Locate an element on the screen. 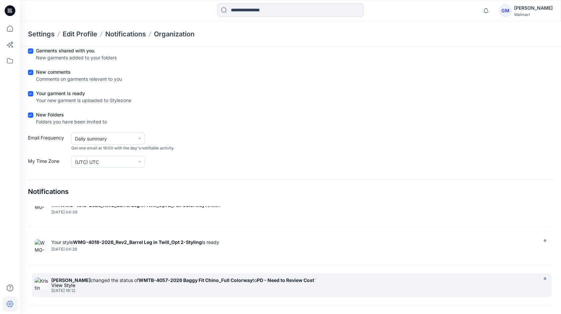 This screenshot has width=561, height=314. div: Folders you have been invited to is located at coordinates (71, 121).